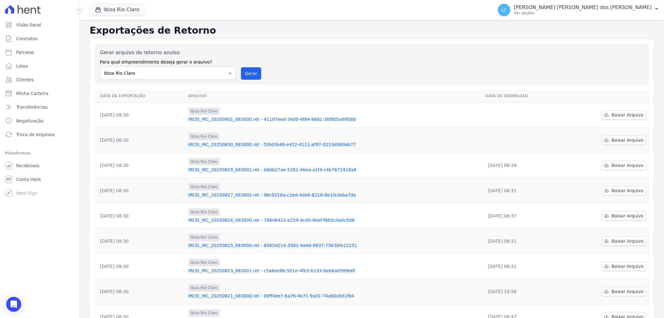 Image resolution: width=664 pixels, height=318 pixels. I want to click on a: Clientes, so click(40, 80).